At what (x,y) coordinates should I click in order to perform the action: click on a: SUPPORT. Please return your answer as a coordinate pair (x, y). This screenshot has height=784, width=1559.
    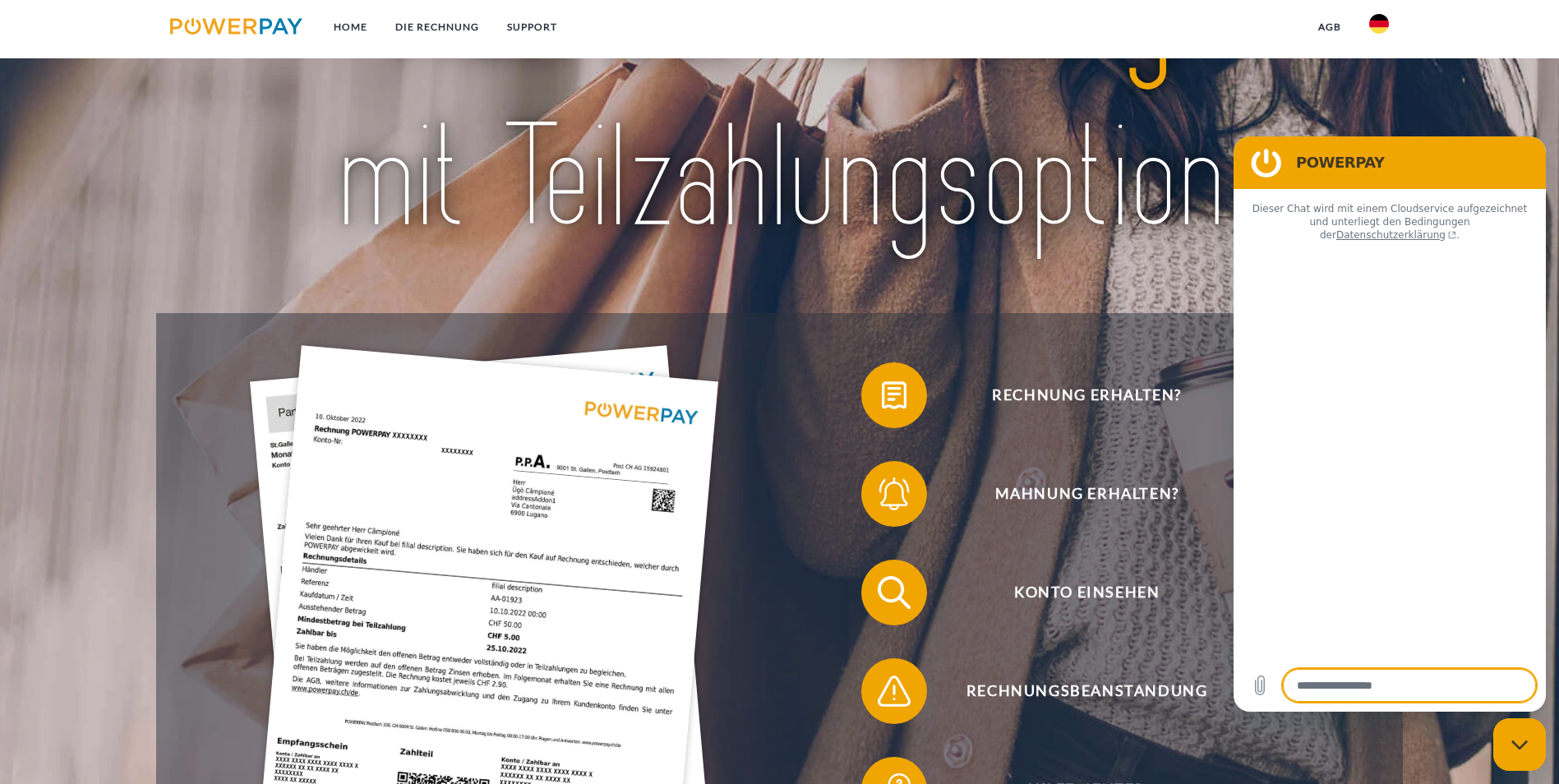
    Looking at the image, I should click on (532, 27).